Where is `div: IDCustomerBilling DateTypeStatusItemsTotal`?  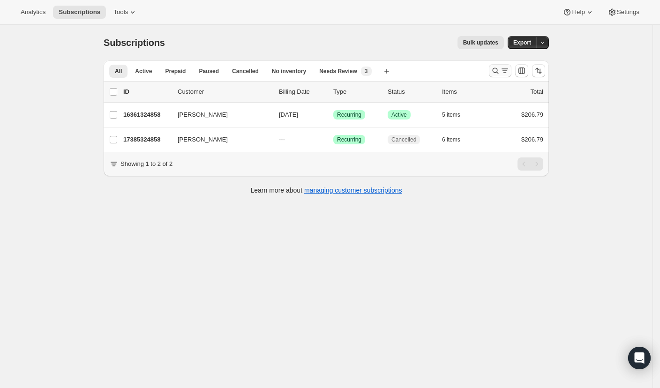
div: IDCustomerBilling DateTypeStatusItemsTotal is located at coordinates (333, 92).